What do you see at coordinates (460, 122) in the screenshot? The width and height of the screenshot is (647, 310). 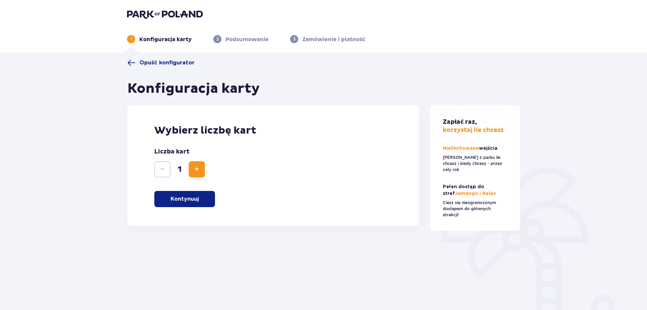 I see `span: Zapłać raz,` at bounding box center [460, 122].